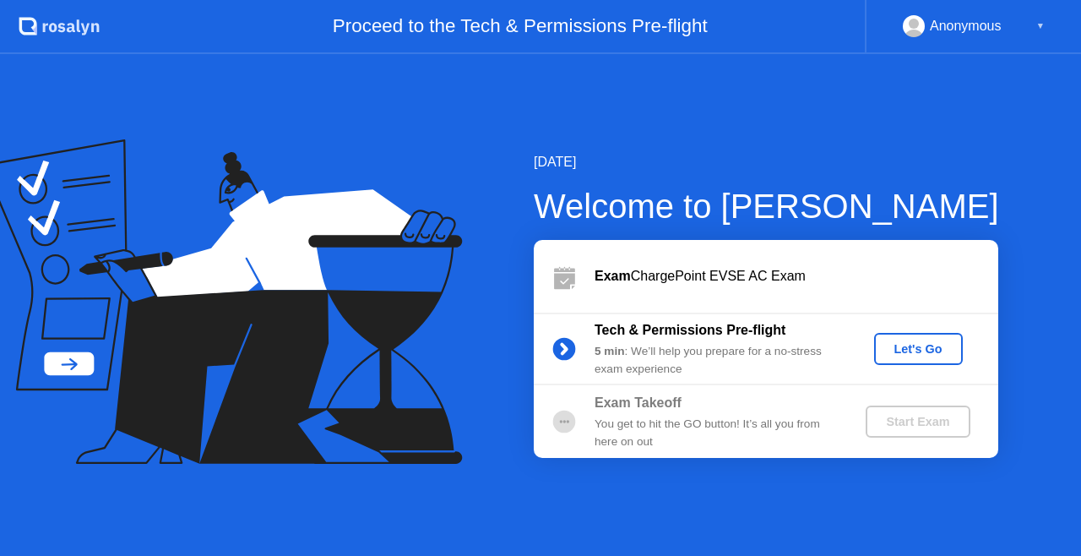 The width and height of the screenshot is (1081, 556). I want to click on div: Start Exam, so click(917, 421).